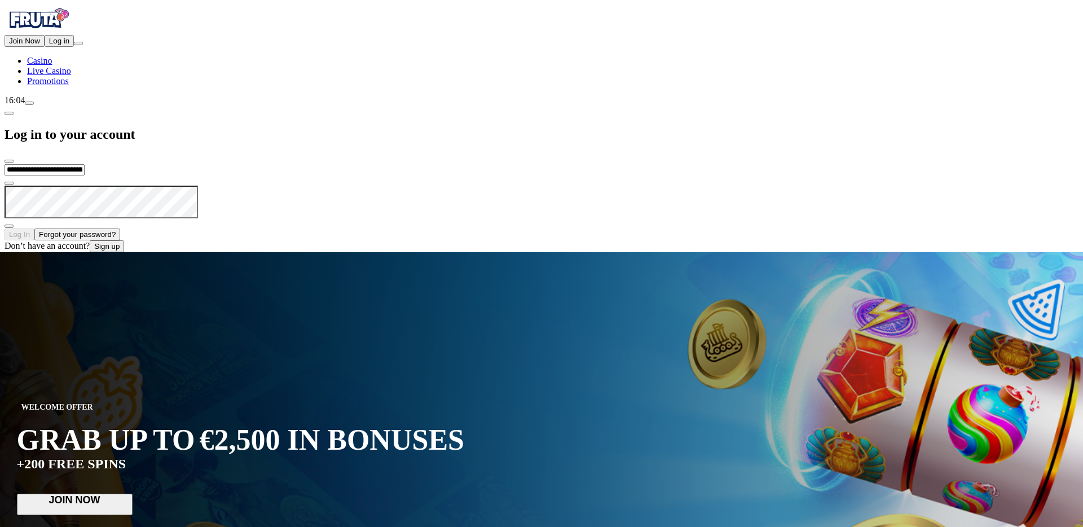 The width and height of the screenshot is (1083, 527). I want to click on span: Sign up, so click(107, 246).